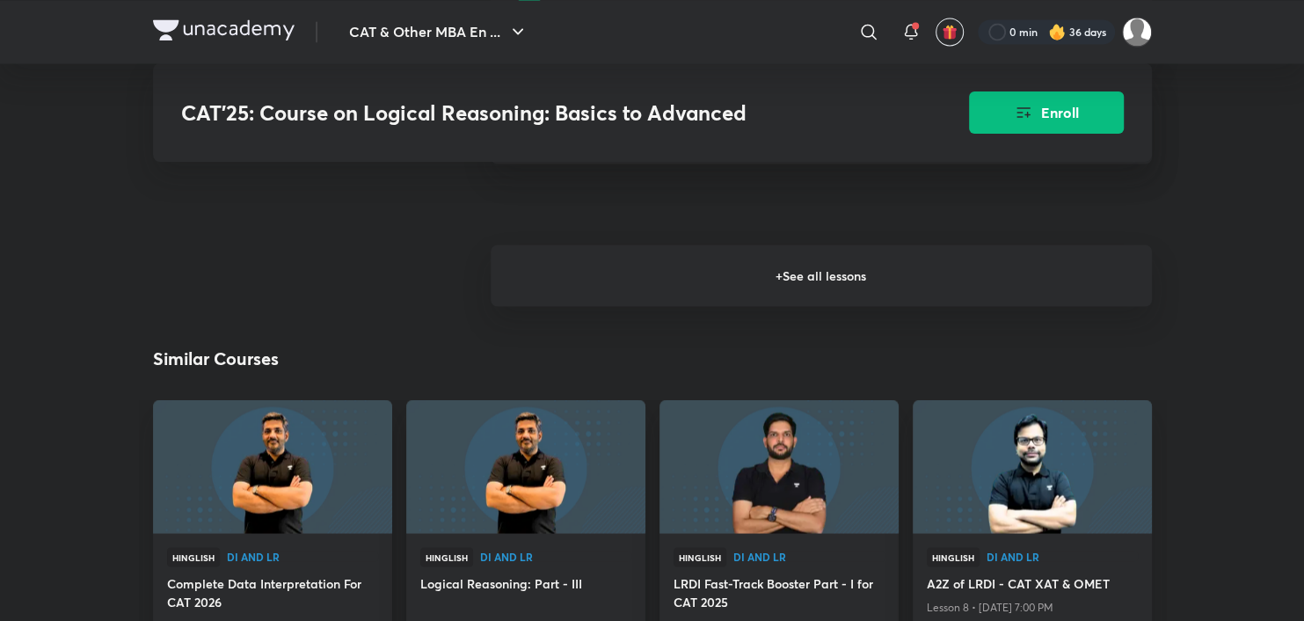 This screenshot has width=1304, height=621. I want to click on img: streak, so click(1057, 32).